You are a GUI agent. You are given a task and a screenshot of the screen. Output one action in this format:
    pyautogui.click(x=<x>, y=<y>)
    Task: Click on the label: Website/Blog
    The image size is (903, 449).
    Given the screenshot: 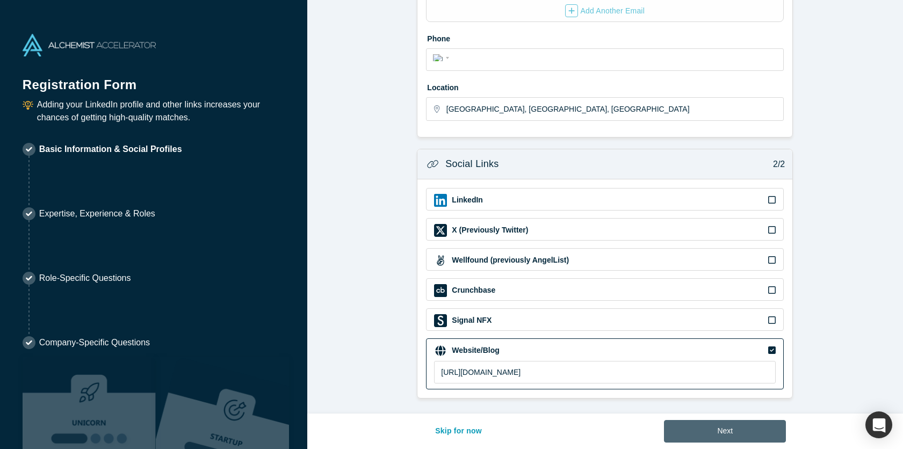 What is the action you would take?
    pyautogui.click(x=475, y=350)
    